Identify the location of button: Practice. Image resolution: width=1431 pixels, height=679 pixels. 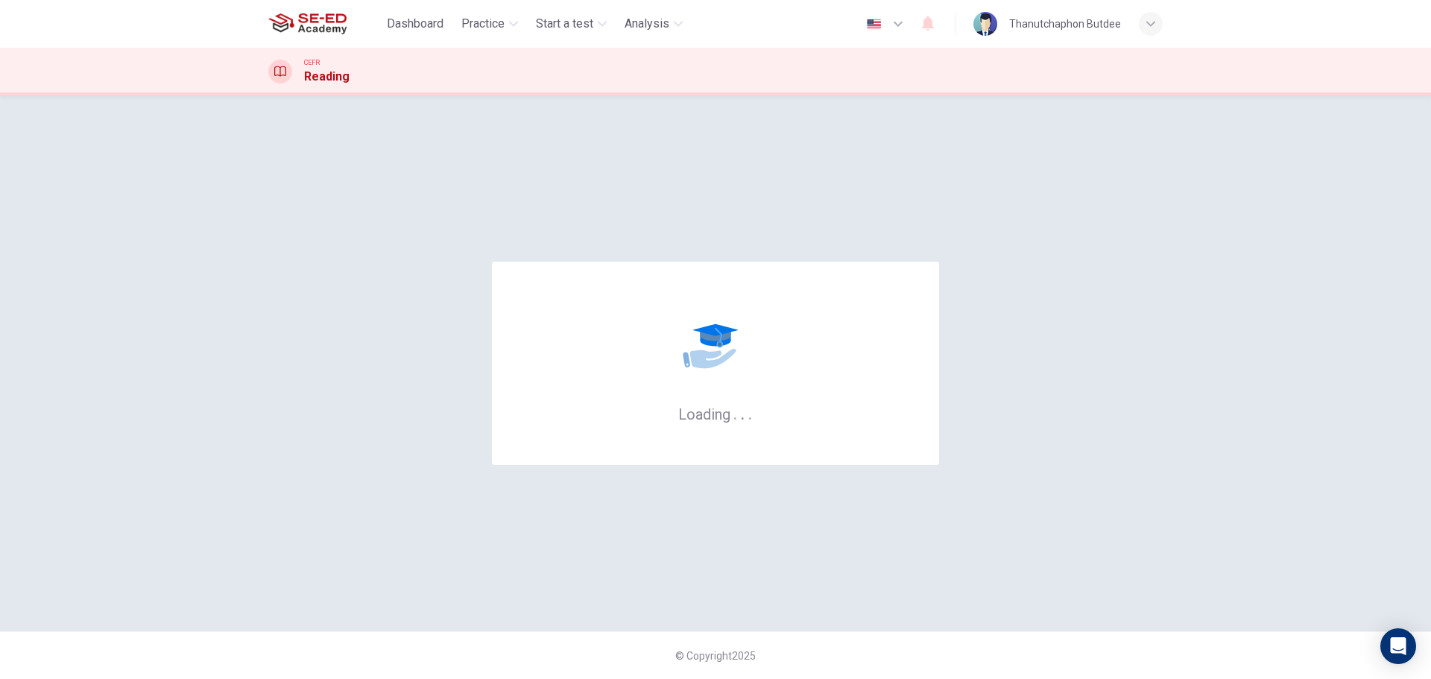
(490, 24).